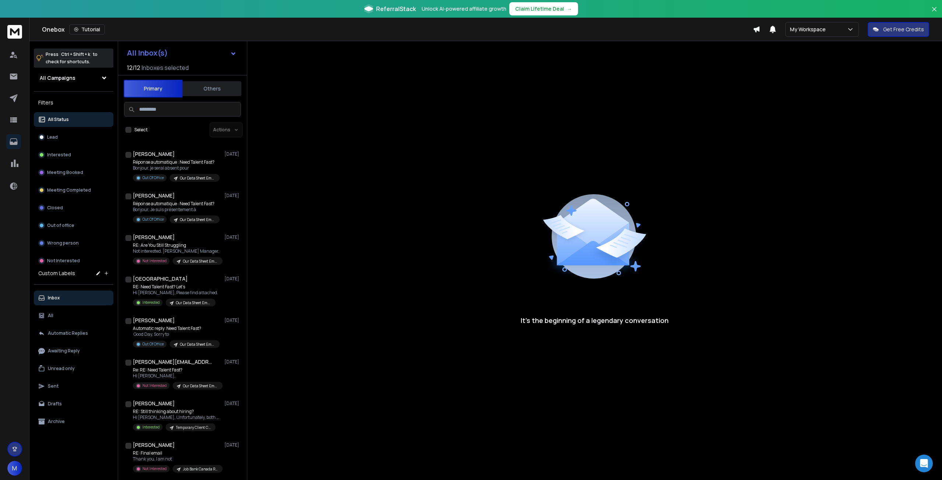 The image size is (942, 480). Describe the element at coordinates (74, 261) in the screenshot. I see `button: Not Interested` at that location.